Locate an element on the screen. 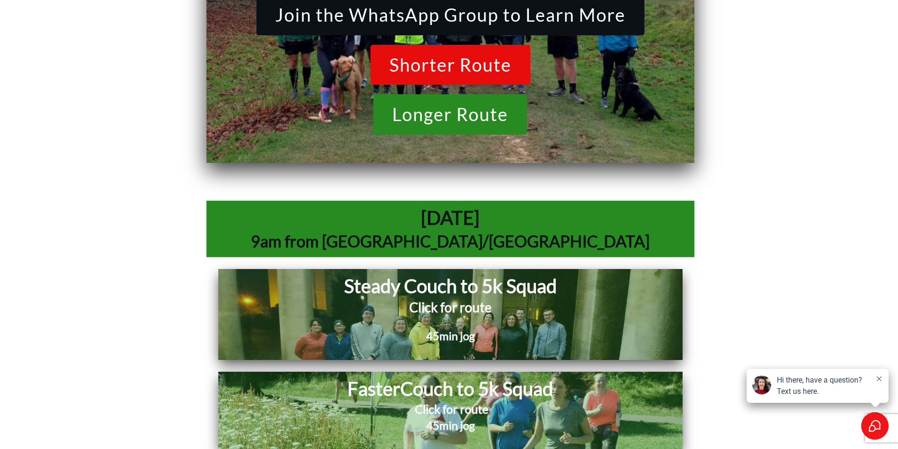 This screenshot has width=898, height=449. a: Shorter Route is located at coordinates (450, 65).